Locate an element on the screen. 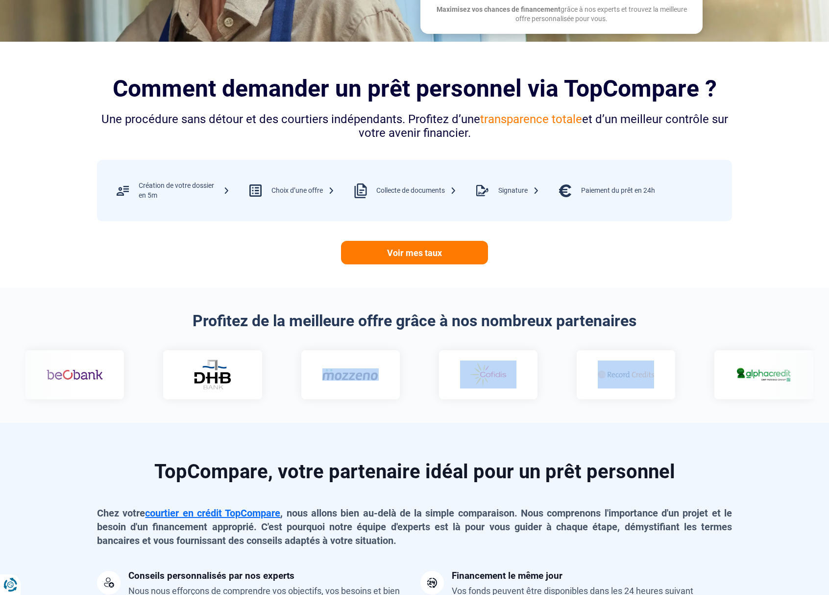  a: courtier en crédit TopCompare is located at coordinates (213, 513).